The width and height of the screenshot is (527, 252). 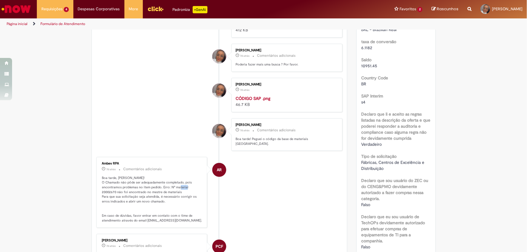 What do you see at coordinates (99, 9) in the screenshot?
I see `span: Despesas Corporativas` at bounding box center [99, 9].